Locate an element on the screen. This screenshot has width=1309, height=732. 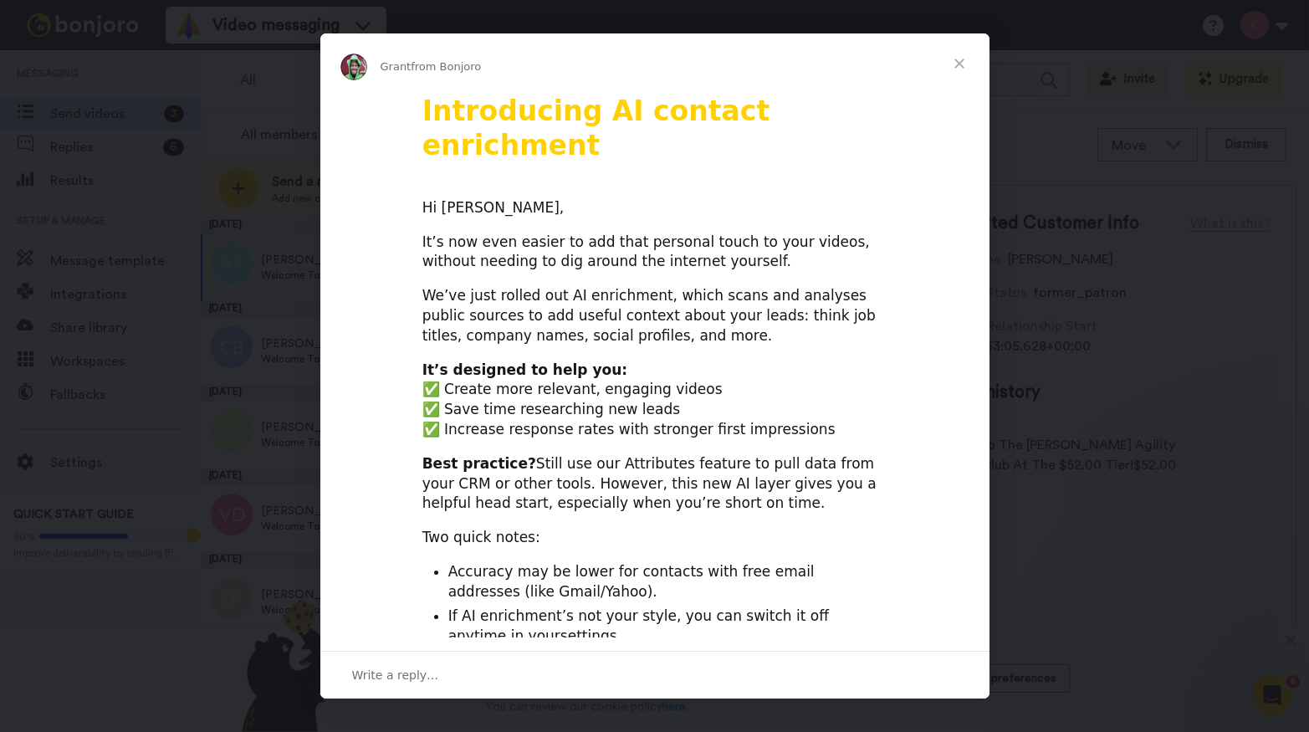
a: settings is located at coordinates (589, 636).